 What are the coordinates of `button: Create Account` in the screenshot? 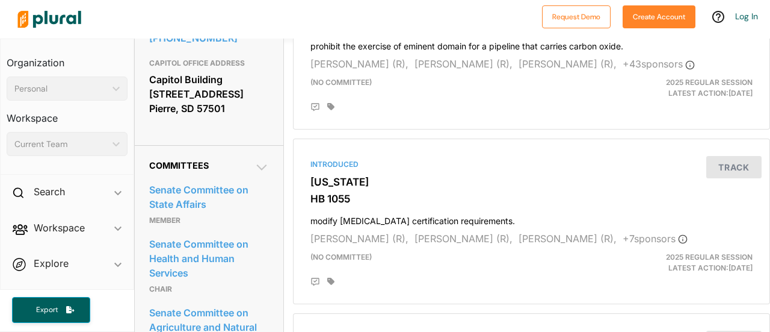 It's located at (659, 17).